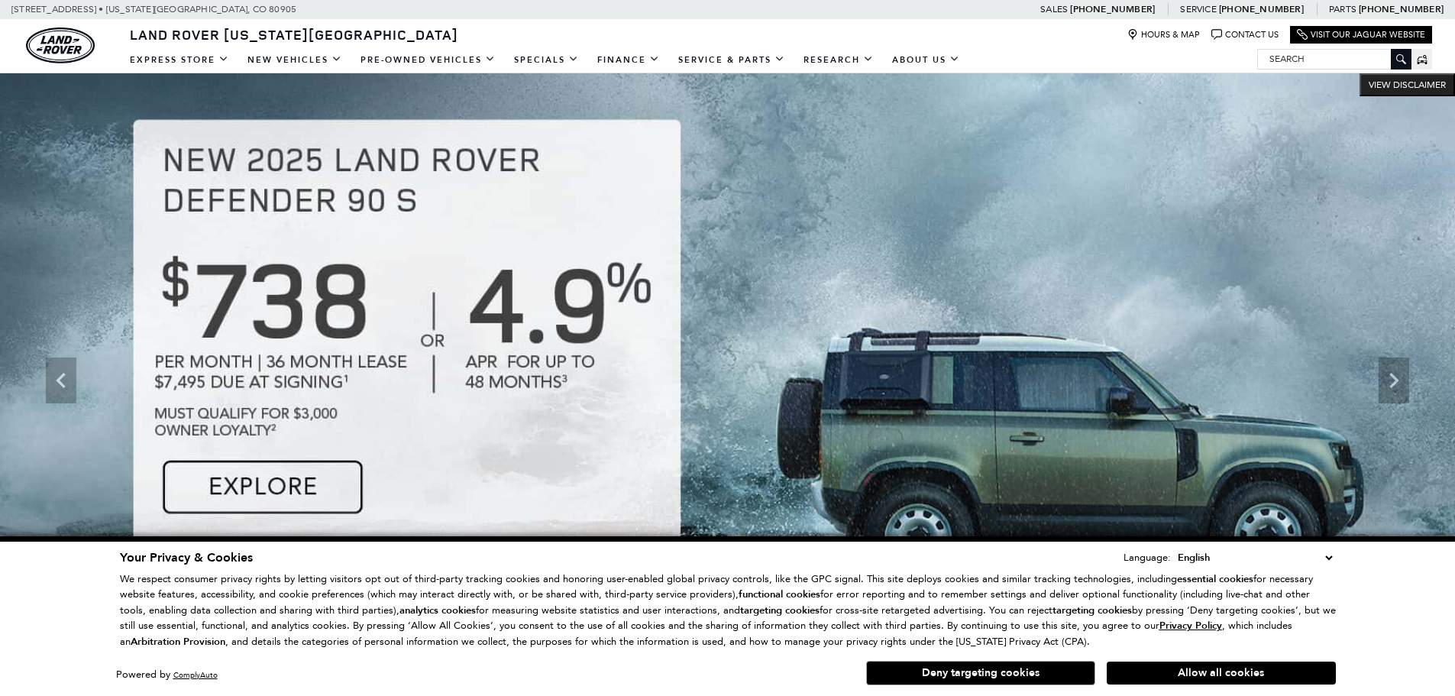 This screenshot has width=1455, height=696. Describe the element at coordinates (178, 642) in the screenshot. I see `strong: Arbitration Provision` at that location.